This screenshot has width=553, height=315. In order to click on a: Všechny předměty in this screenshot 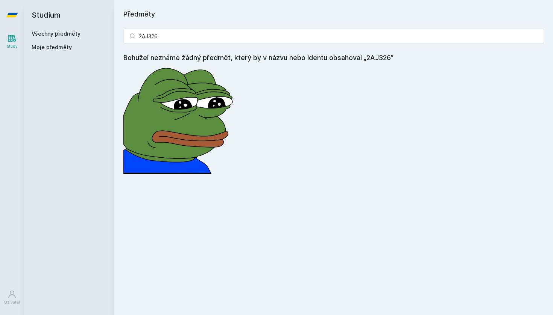, I will do `click(56, 33)`.